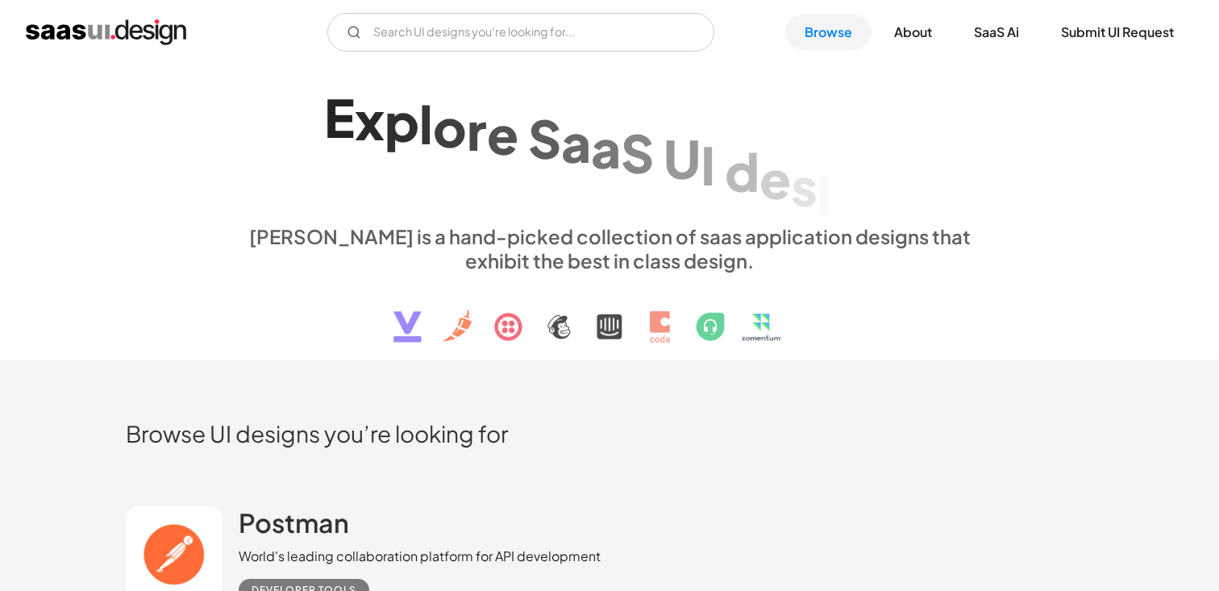 Image resolution: width=1219 pixels, height=591 pixels. Describe the element at coordinates (610, 315) in the screenshot. I see `img: text, icon, saas logo` at that location.